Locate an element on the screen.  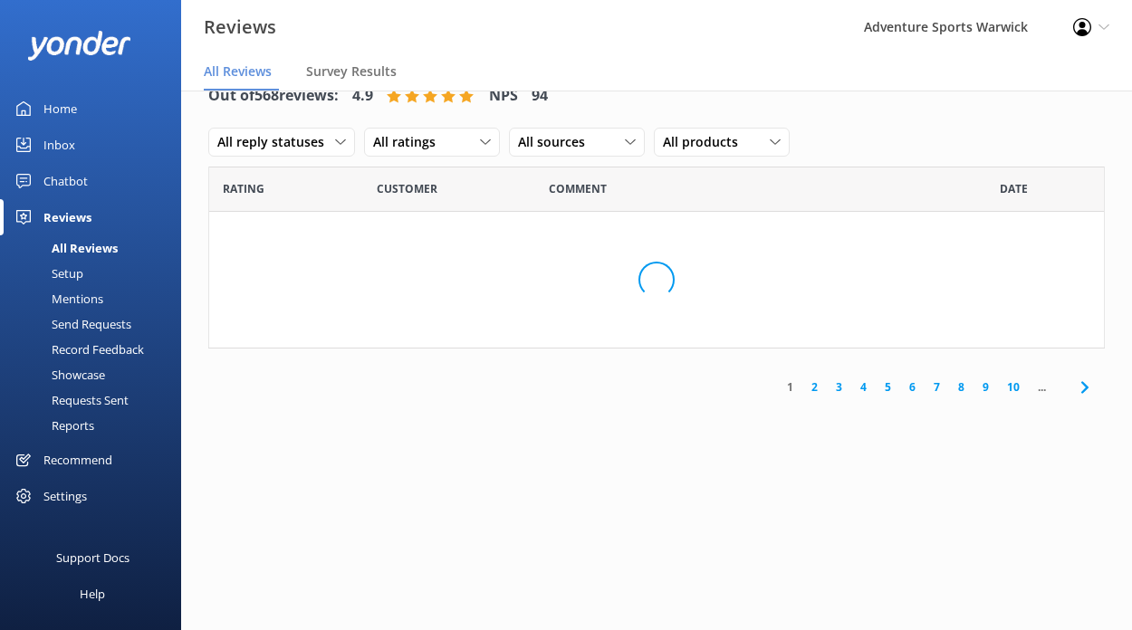
h4: NPS is located at coordinates (503, 96).